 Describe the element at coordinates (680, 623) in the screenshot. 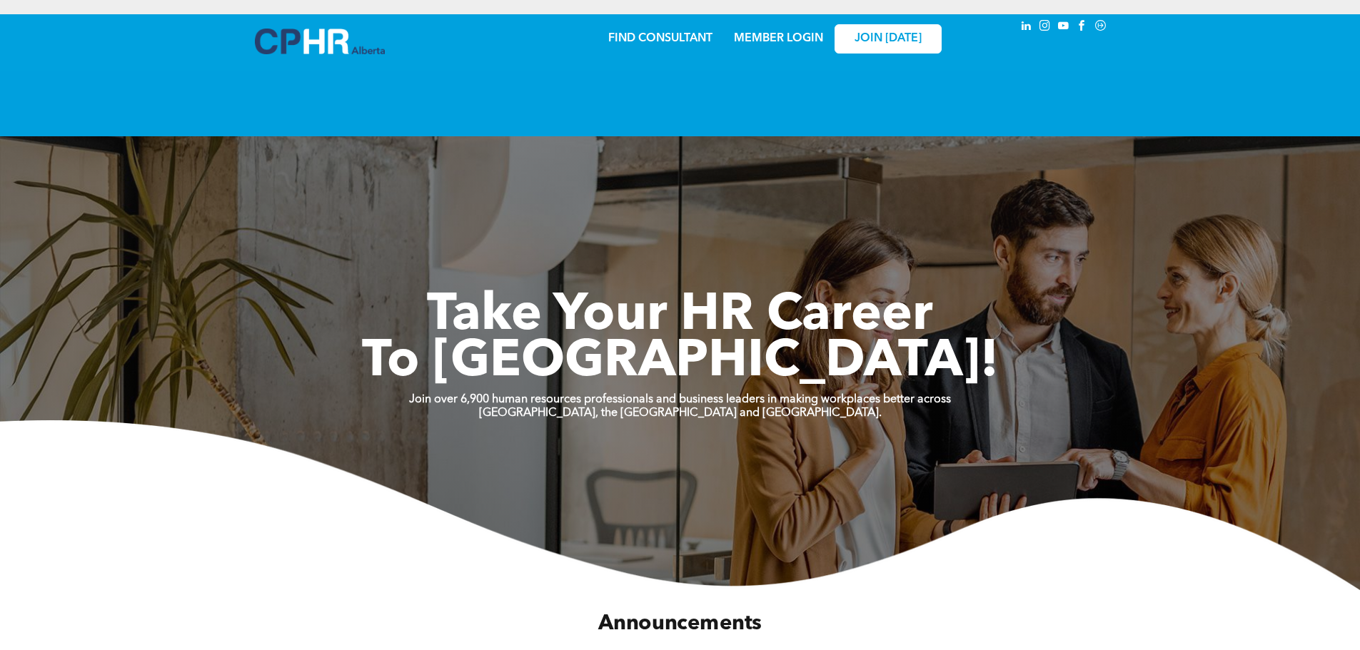

I see `span: Announcements` at that location.